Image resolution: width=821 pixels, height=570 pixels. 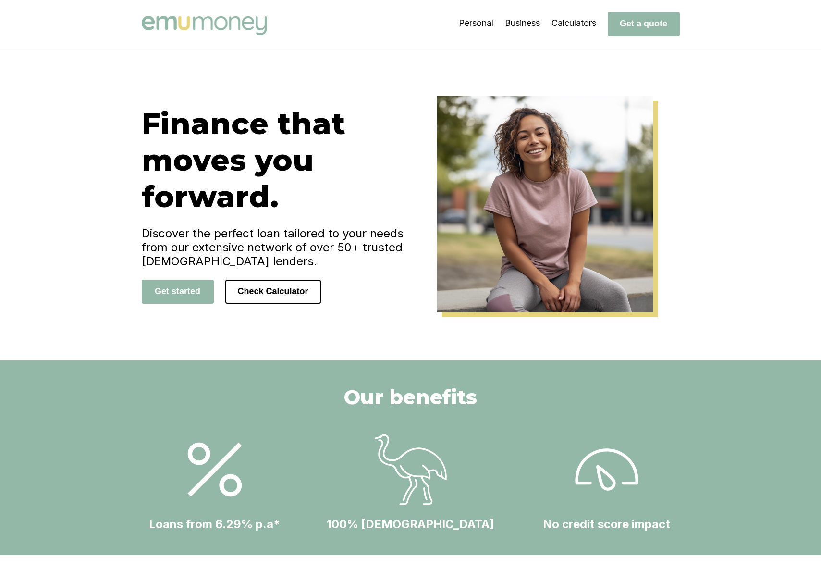 I want to click on img: Emu Money Home, so click(x=545, y=204).